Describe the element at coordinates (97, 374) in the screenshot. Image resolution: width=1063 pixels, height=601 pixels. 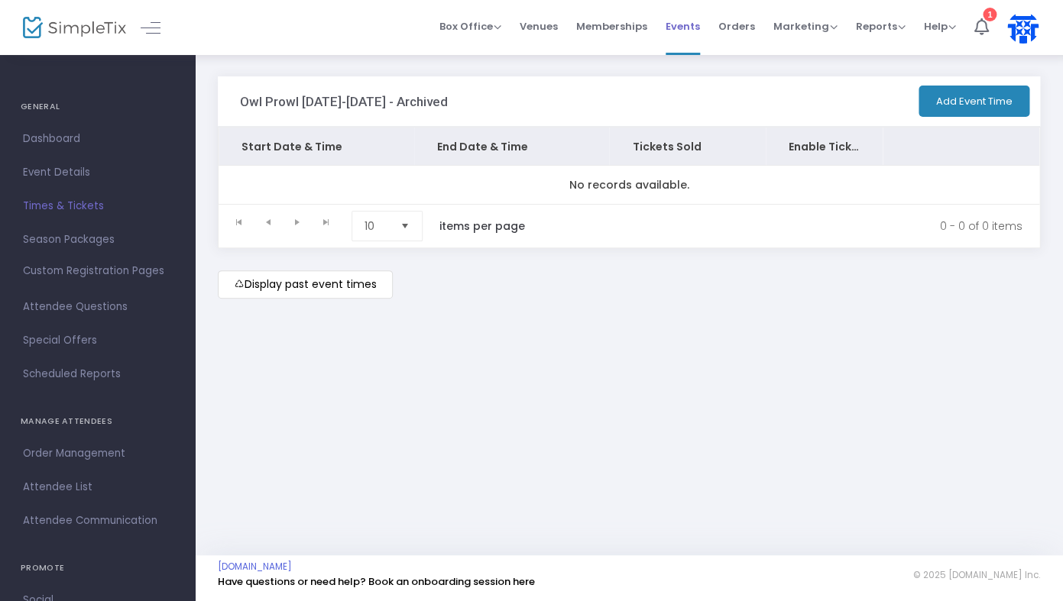
I see `span: Scheduled Reports` at that location.